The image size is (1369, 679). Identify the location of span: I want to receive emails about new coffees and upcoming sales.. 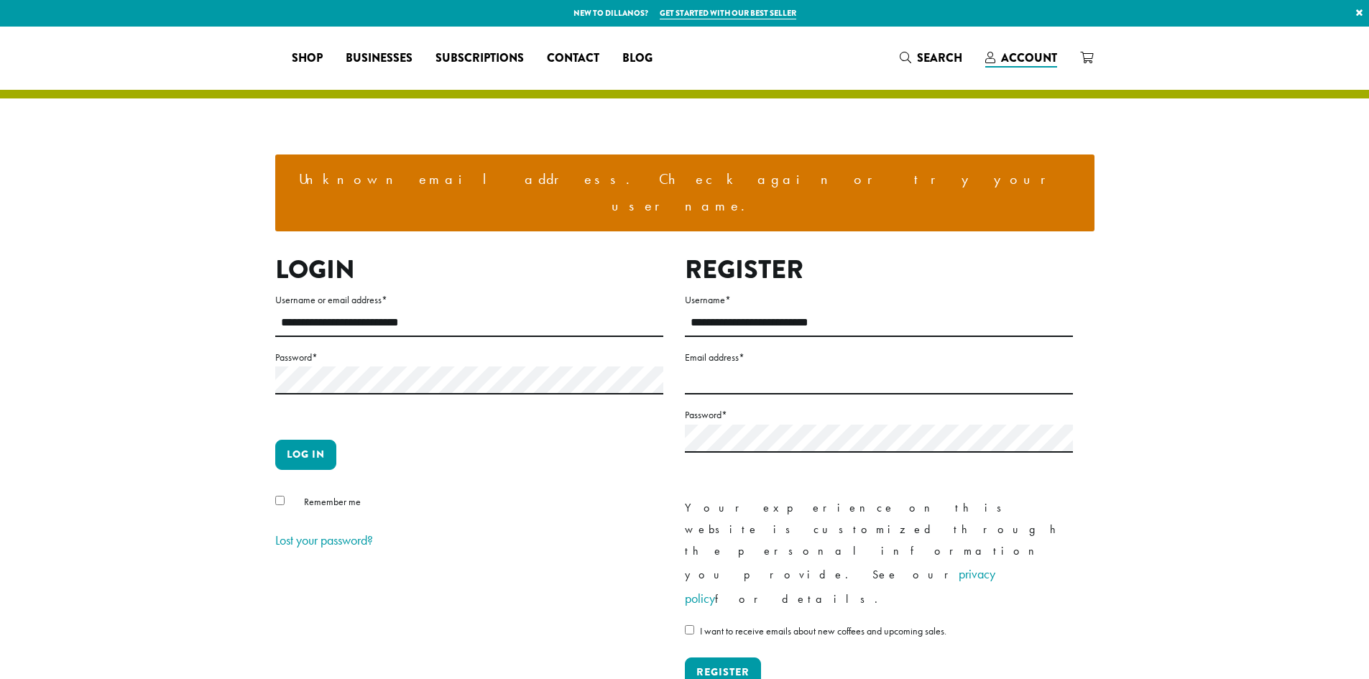
(823, 631).